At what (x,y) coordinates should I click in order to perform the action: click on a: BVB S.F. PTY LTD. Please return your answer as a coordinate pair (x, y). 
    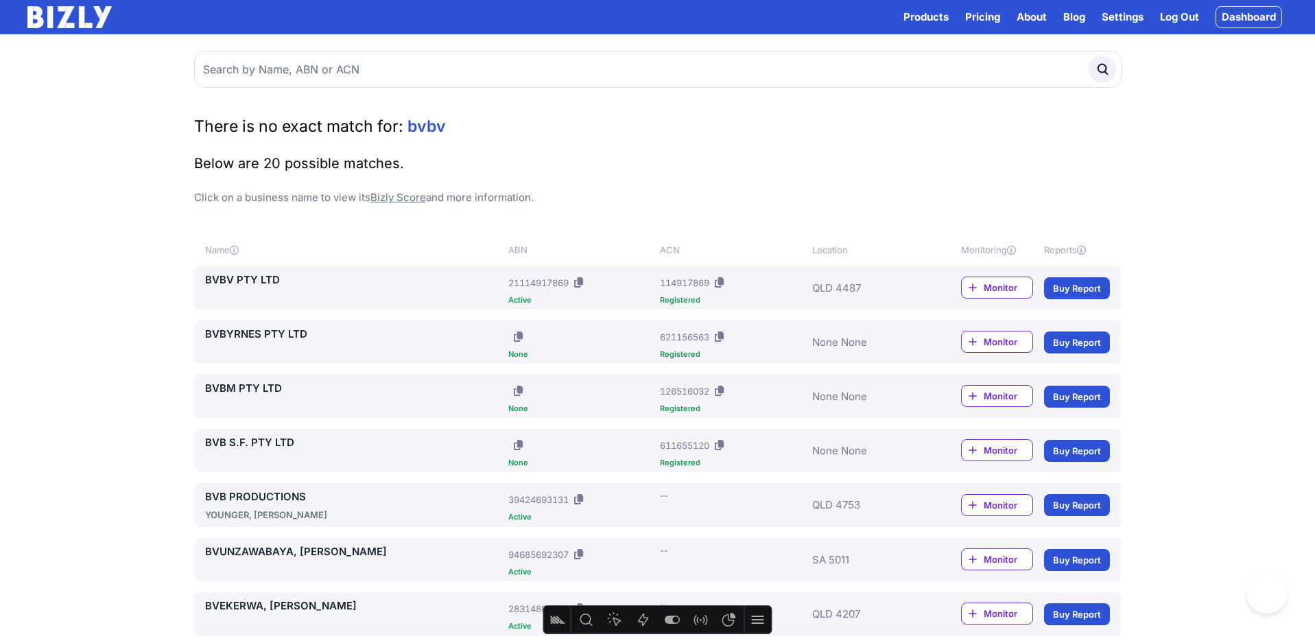
    Looking at the image, I should click on (354, 443).